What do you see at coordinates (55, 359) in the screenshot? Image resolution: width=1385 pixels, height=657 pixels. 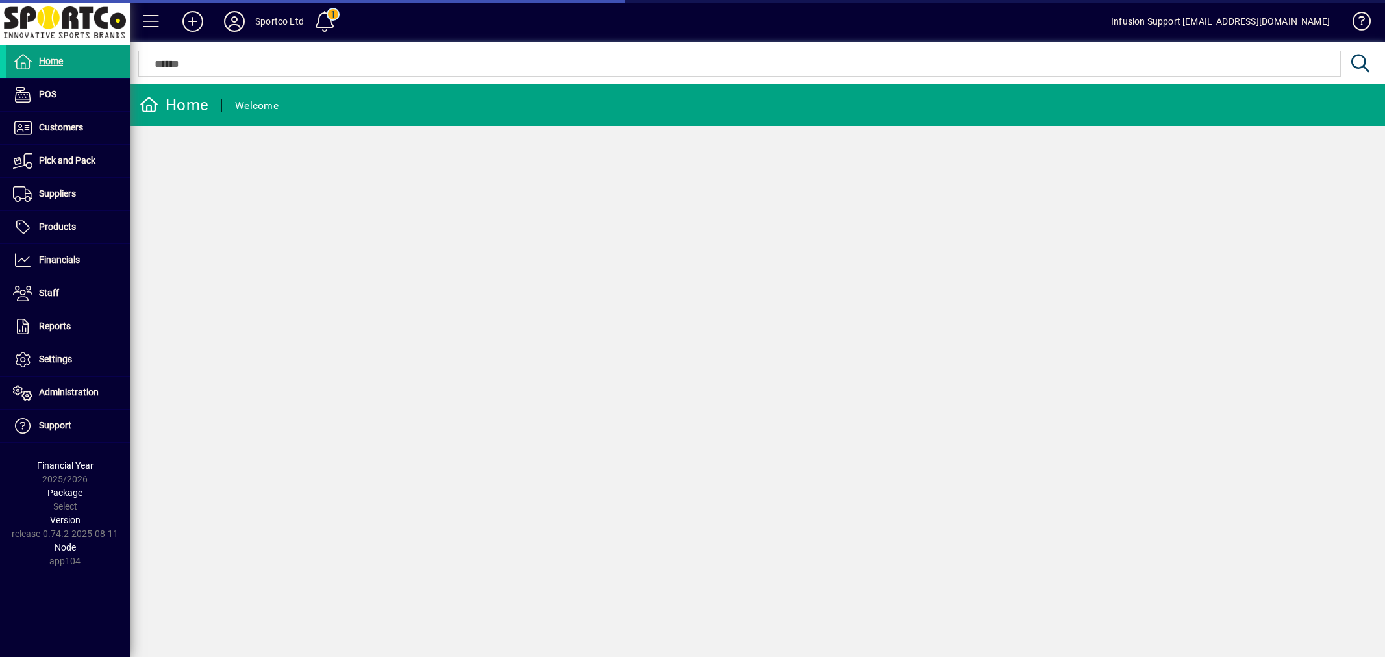 I see `span: Settings` at bounding box center [55, 359].